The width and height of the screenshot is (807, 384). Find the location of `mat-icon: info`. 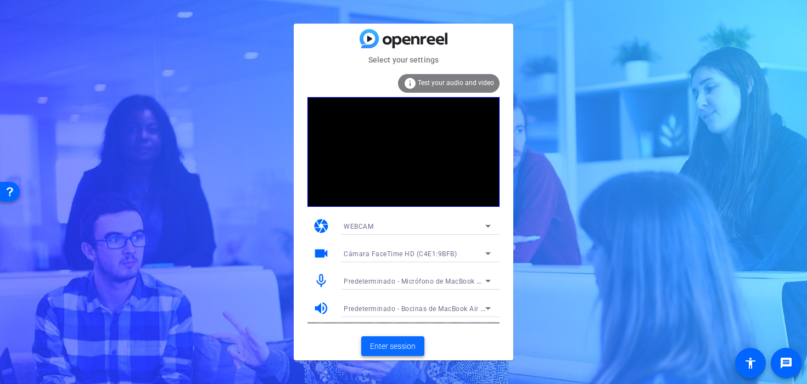

mat-icon: info is located at coordinates (410, 83).